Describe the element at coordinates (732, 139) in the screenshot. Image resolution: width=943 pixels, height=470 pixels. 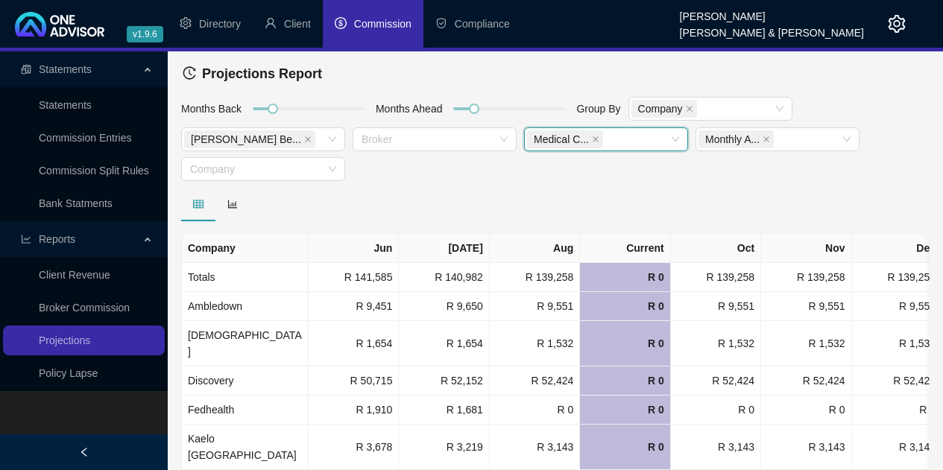
I see `span: Monthly A...` at that location.